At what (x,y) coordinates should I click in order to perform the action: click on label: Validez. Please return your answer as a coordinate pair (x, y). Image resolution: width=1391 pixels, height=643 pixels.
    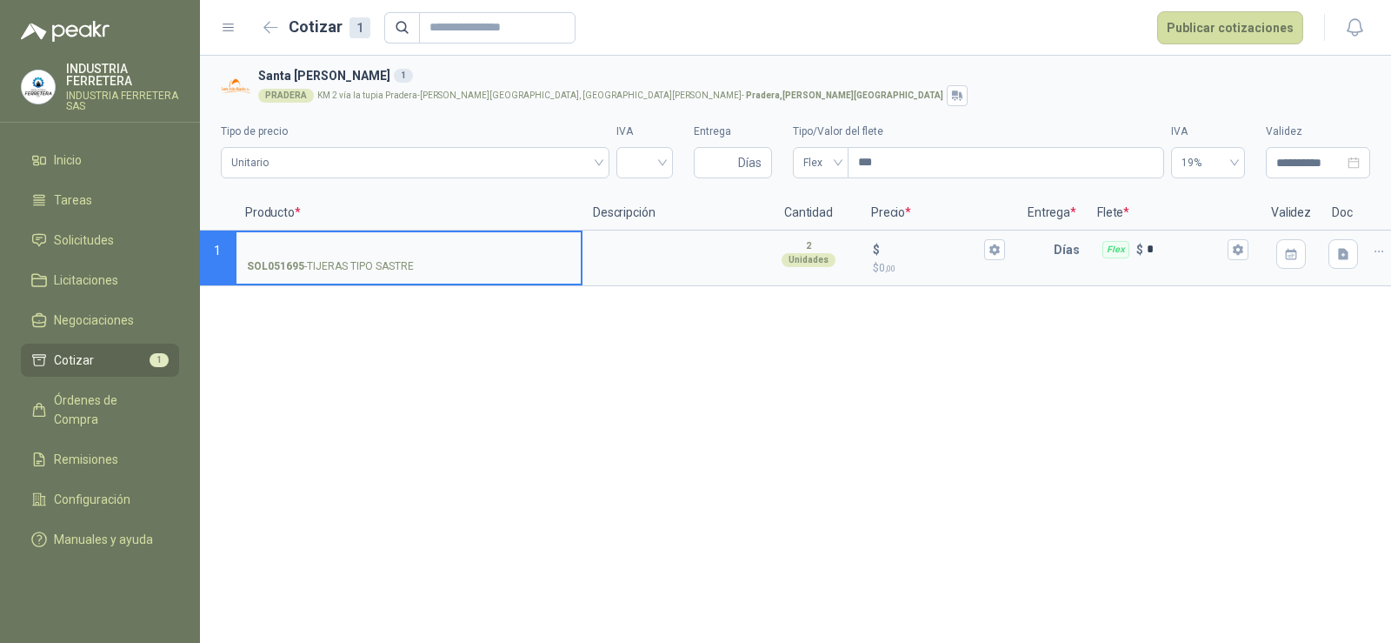
    Looking at the image, I should click on (1318, 131).